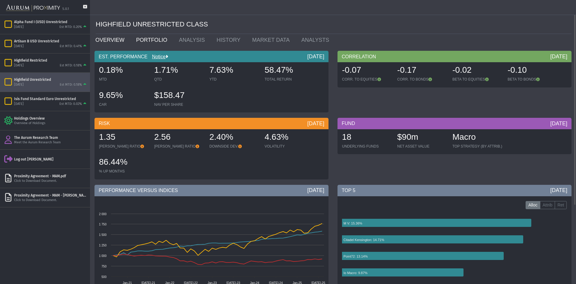 The image size is (576, 284). I want to click on a: MARKET DATA, so click(272, 40).